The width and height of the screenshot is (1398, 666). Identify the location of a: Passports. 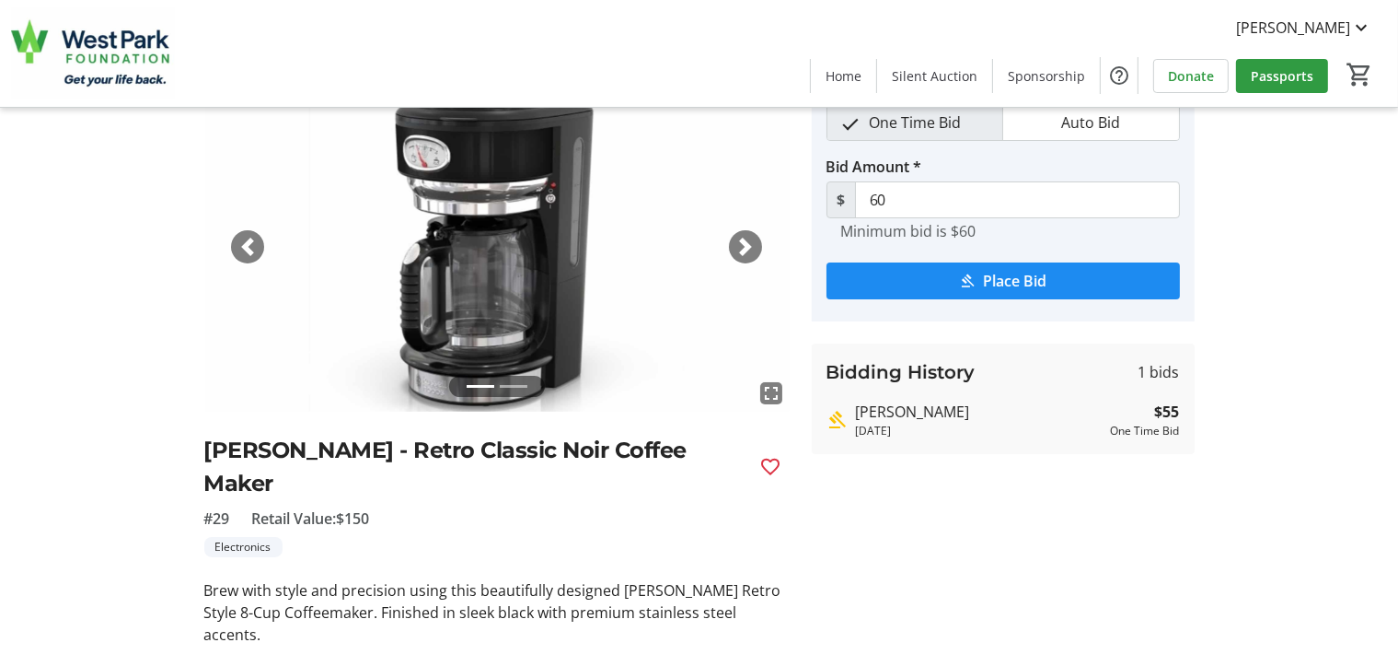
(1282, 75).